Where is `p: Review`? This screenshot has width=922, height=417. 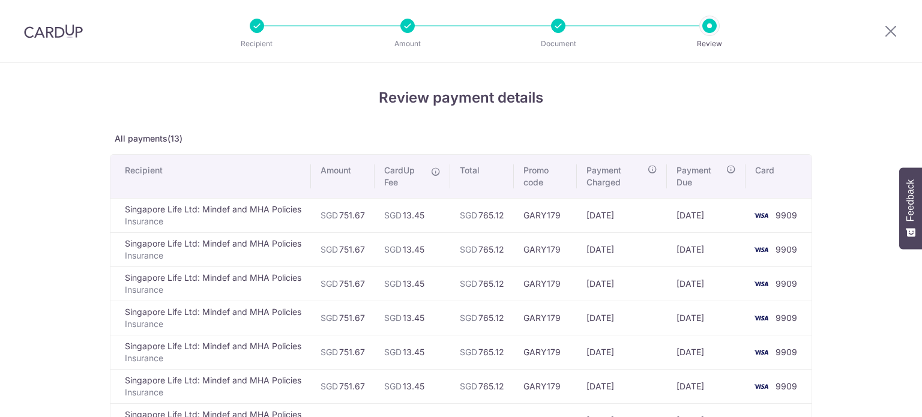
p: Review is located at coordinates (710, 44).